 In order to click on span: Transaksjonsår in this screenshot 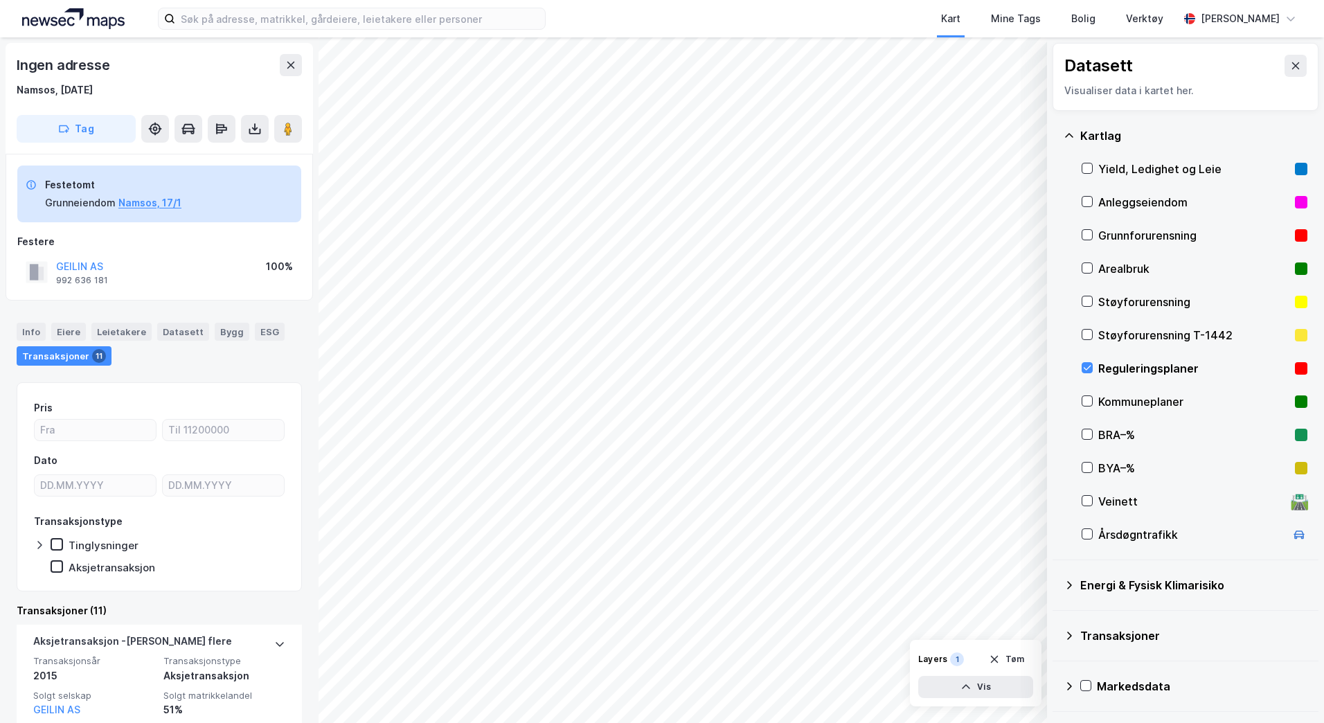, I will do `click(94, 660)`.